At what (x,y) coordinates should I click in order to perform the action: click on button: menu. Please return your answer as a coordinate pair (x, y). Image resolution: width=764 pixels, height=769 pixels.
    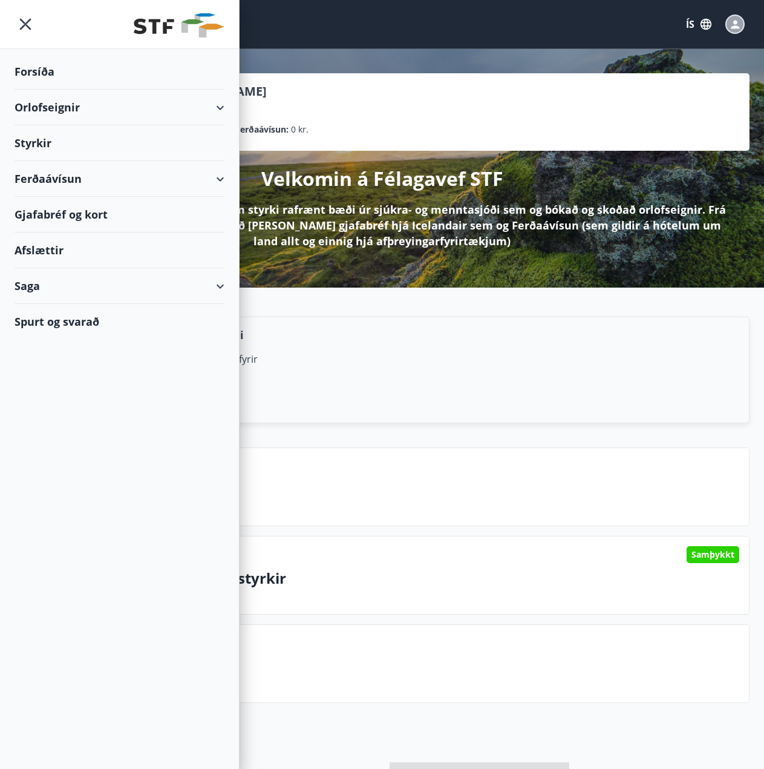
    Looking at the image, I should click on (25, 24).